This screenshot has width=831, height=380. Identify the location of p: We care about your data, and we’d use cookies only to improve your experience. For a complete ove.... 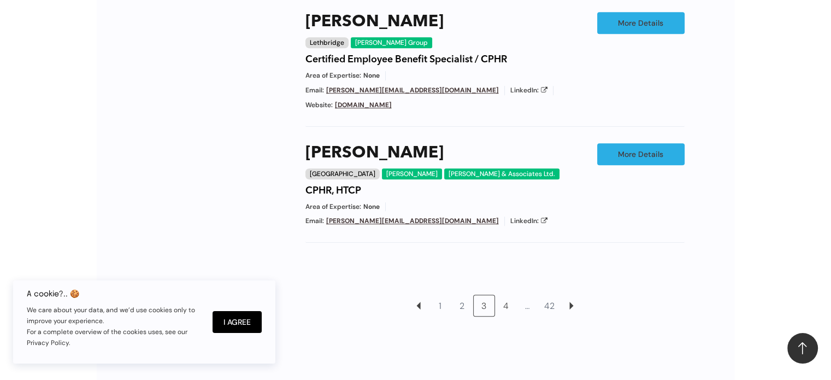
(114, 326).